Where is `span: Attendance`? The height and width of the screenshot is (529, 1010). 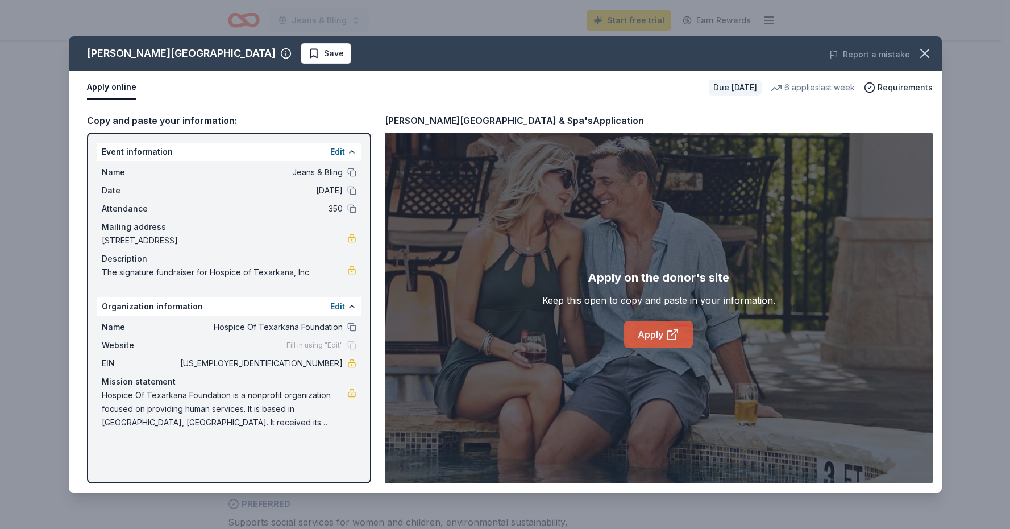
span: Attendance is located at coordinates (140, 209).